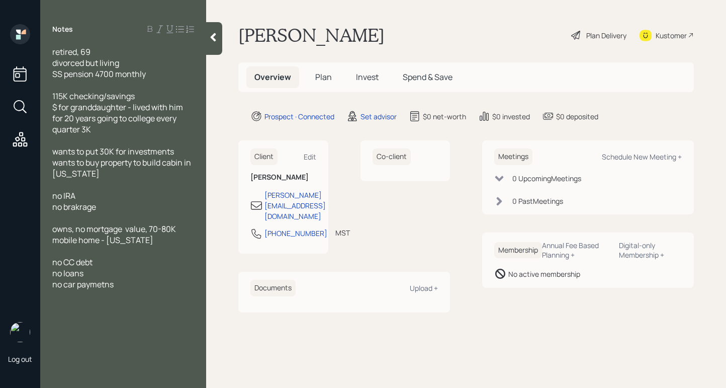 This screenshot has width=726, height=388. I want to click on span: no loans, so click(68, 273).